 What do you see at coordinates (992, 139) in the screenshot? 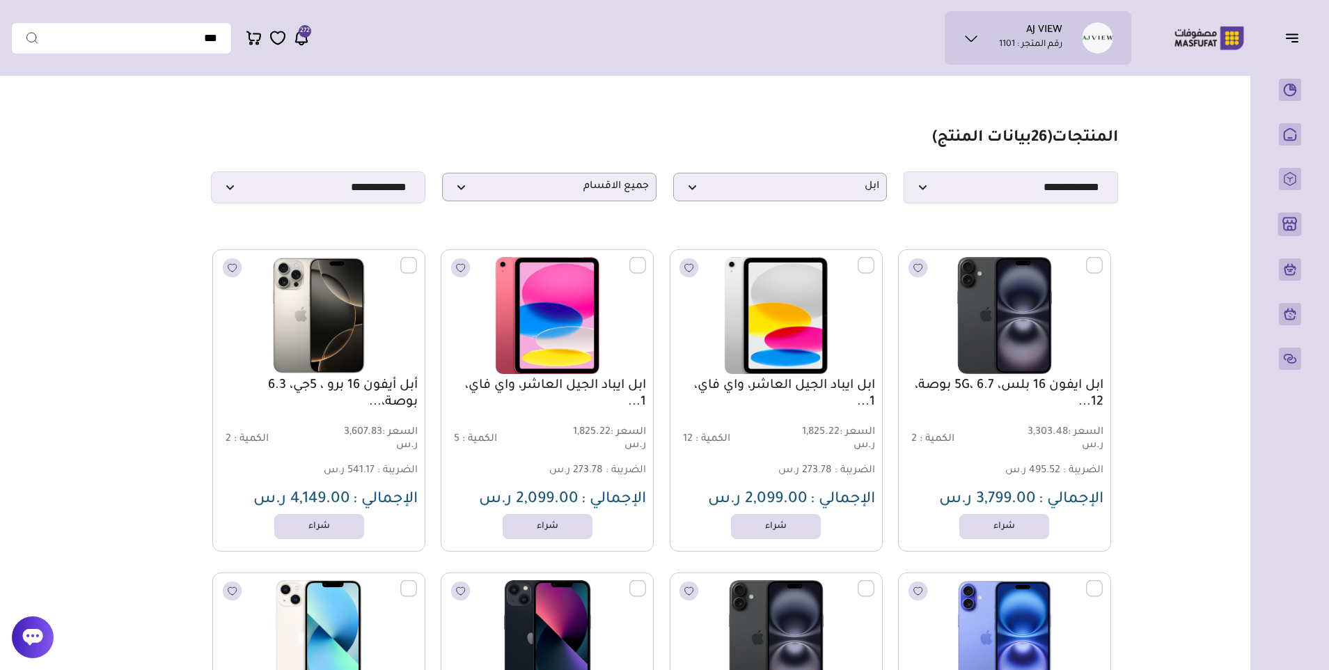
I see `span: ( بيانات المنتج)` at bounding box center [992, 139].